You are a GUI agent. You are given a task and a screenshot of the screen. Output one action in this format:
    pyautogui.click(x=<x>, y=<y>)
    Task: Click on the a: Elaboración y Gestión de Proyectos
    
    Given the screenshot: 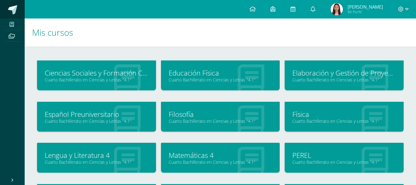 What is the action you would take?
    pyautogui.click(x=344, y=73)
    